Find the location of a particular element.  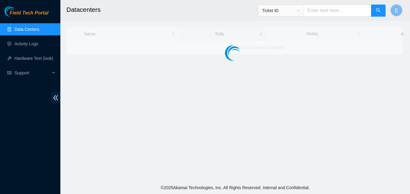

button: search is located at coordinates (379, 11).